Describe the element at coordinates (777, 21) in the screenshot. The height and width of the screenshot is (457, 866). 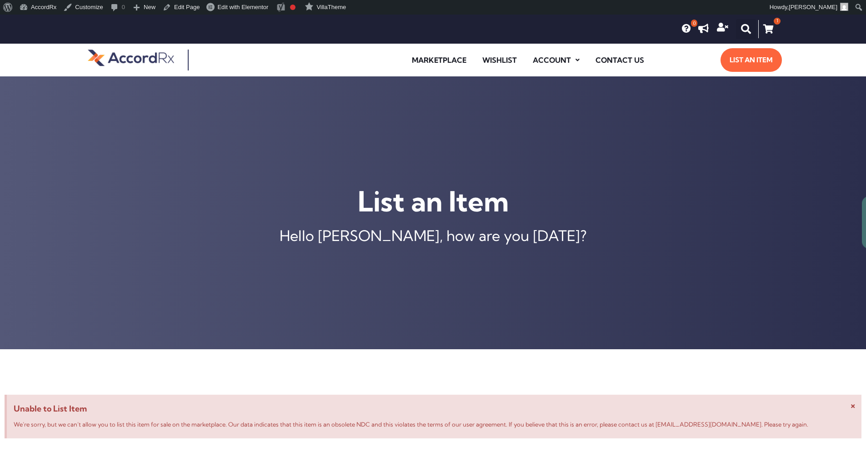
I see `div: 1` at that location.